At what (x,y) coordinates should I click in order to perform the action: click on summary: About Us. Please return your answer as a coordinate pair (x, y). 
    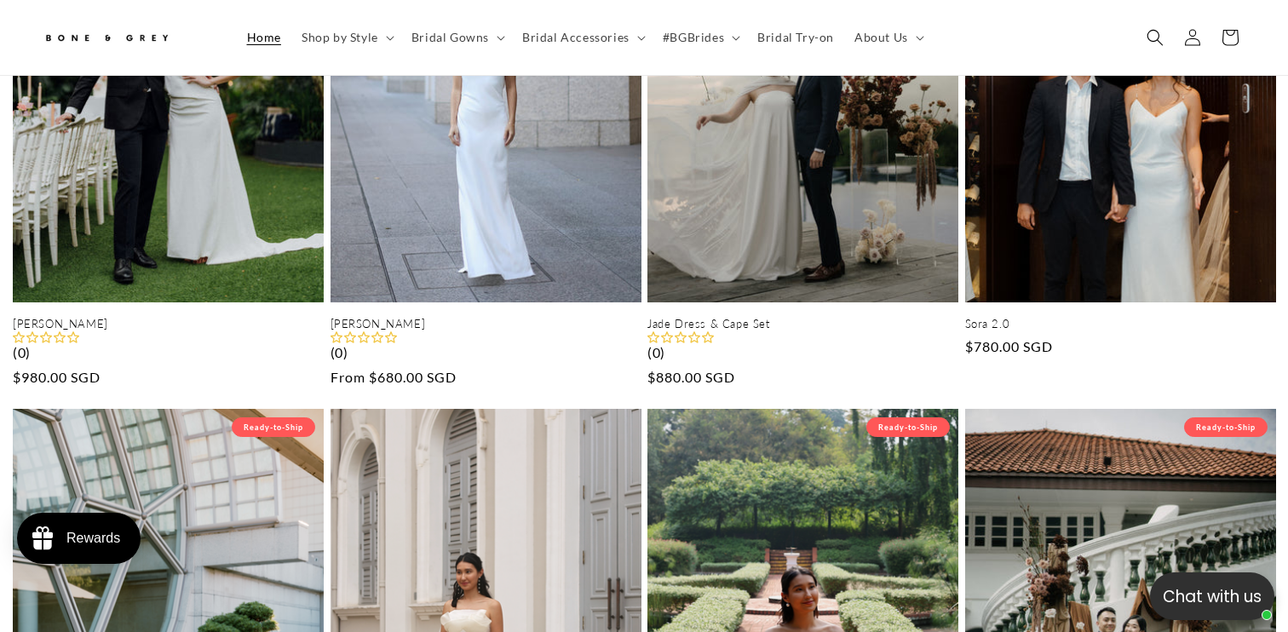
    Looking at the image, I should click on (888, 37).